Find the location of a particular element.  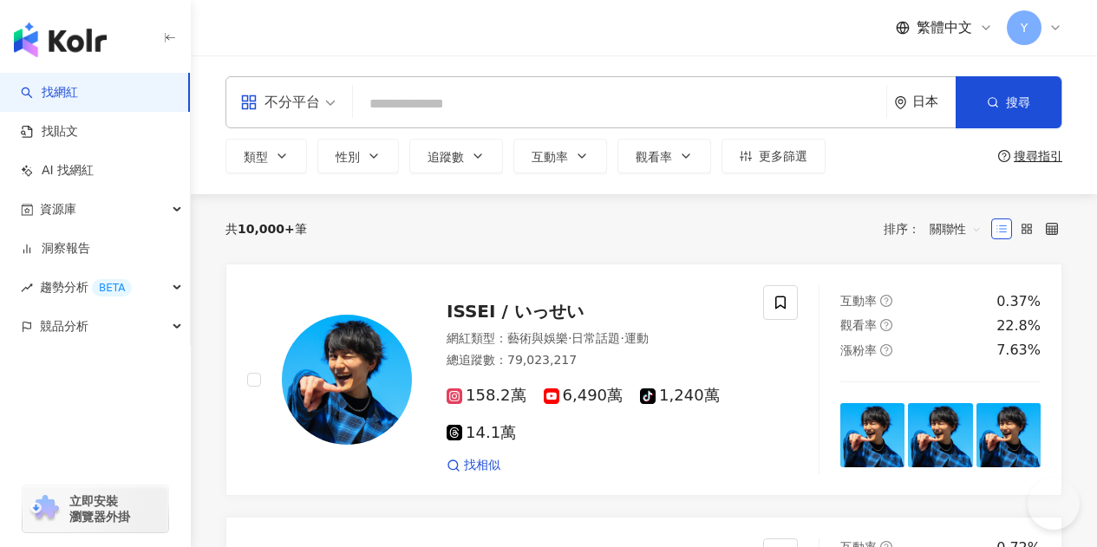

button: 類型 is located at coordinates (266, 156).